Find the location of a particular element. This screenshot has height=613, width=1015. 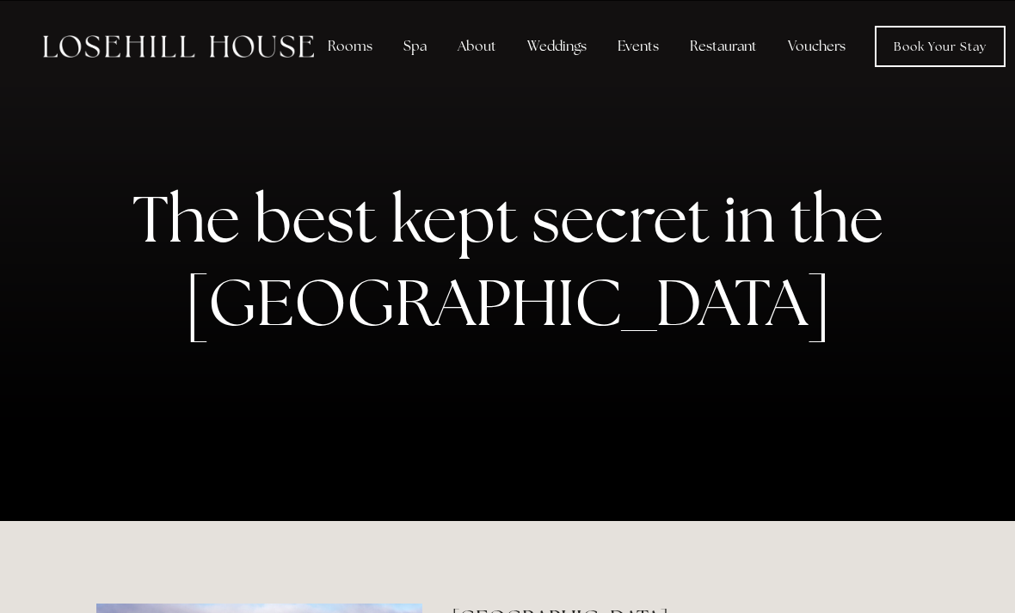

div: Rooms is located at coordinates (350, 46).